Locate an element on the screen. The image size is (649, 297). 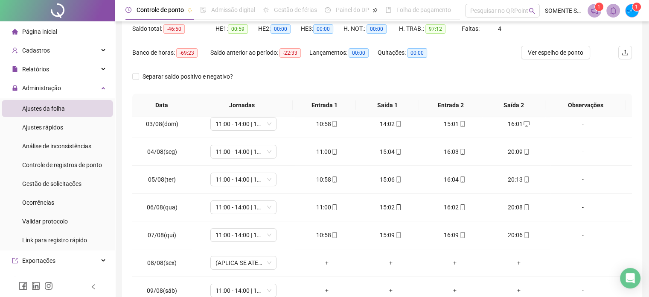
div: 14:02 is located at coordinates (391, 124).